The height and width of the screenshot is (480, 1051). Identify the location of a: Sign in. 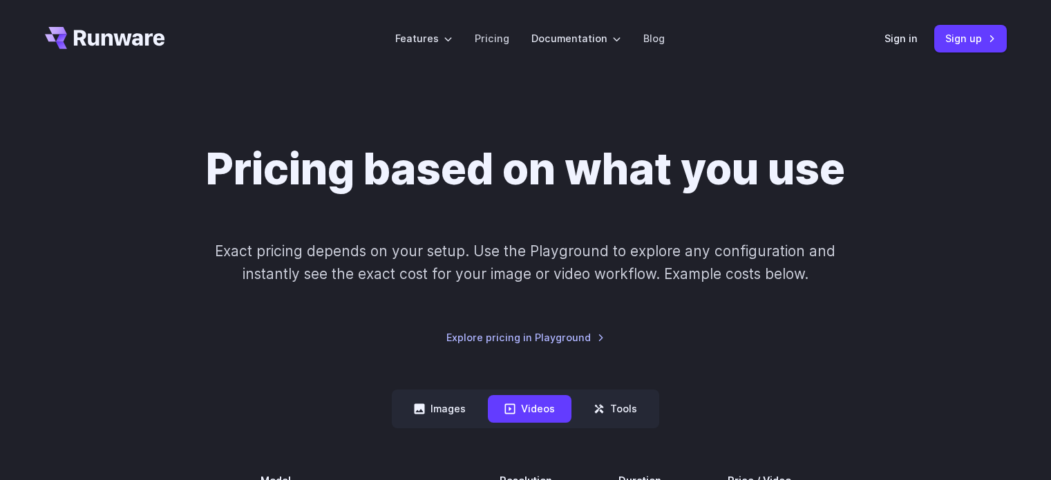
(901, 38).